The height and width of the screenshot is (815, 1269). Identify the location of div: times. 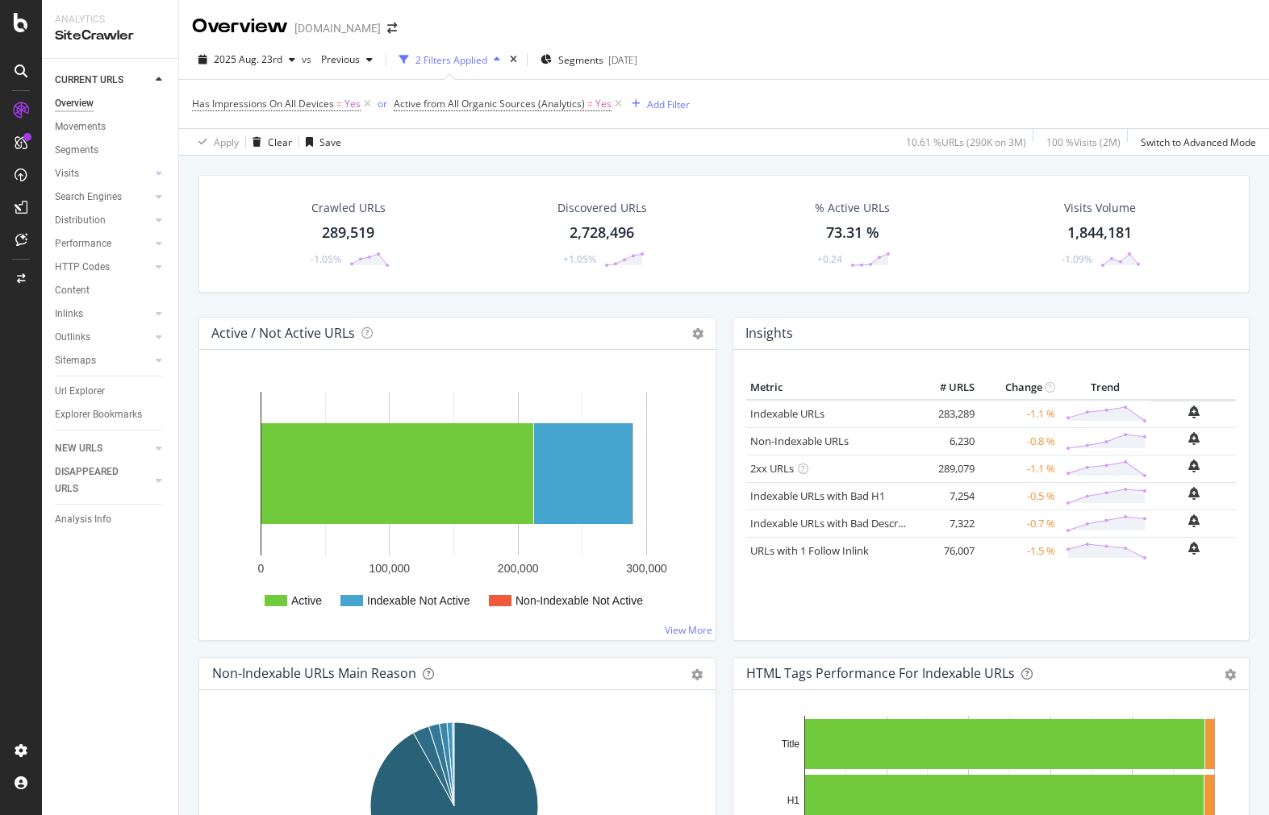
(513, 60).